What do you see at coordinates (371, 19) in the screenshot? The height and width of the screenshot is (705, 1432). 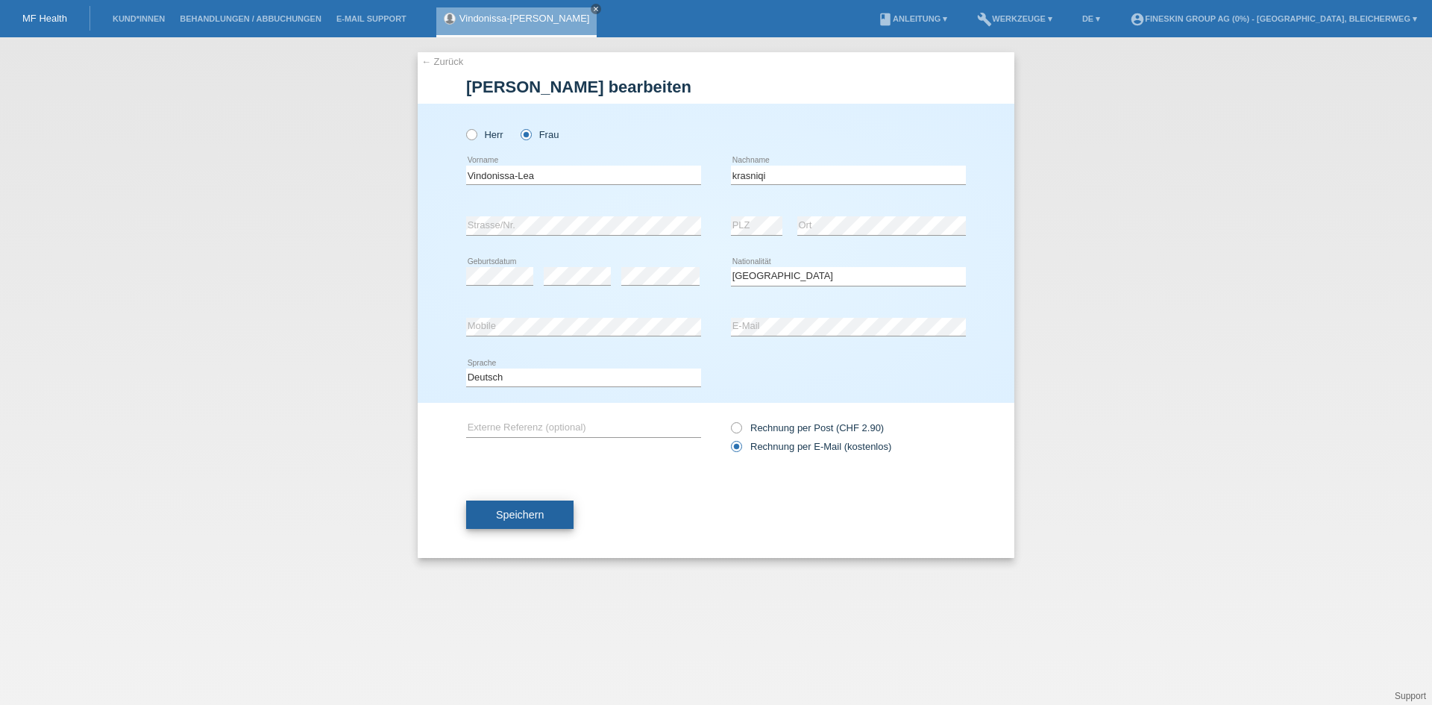 I see `a: E-Mail Support` at bounding box center [371, 19].